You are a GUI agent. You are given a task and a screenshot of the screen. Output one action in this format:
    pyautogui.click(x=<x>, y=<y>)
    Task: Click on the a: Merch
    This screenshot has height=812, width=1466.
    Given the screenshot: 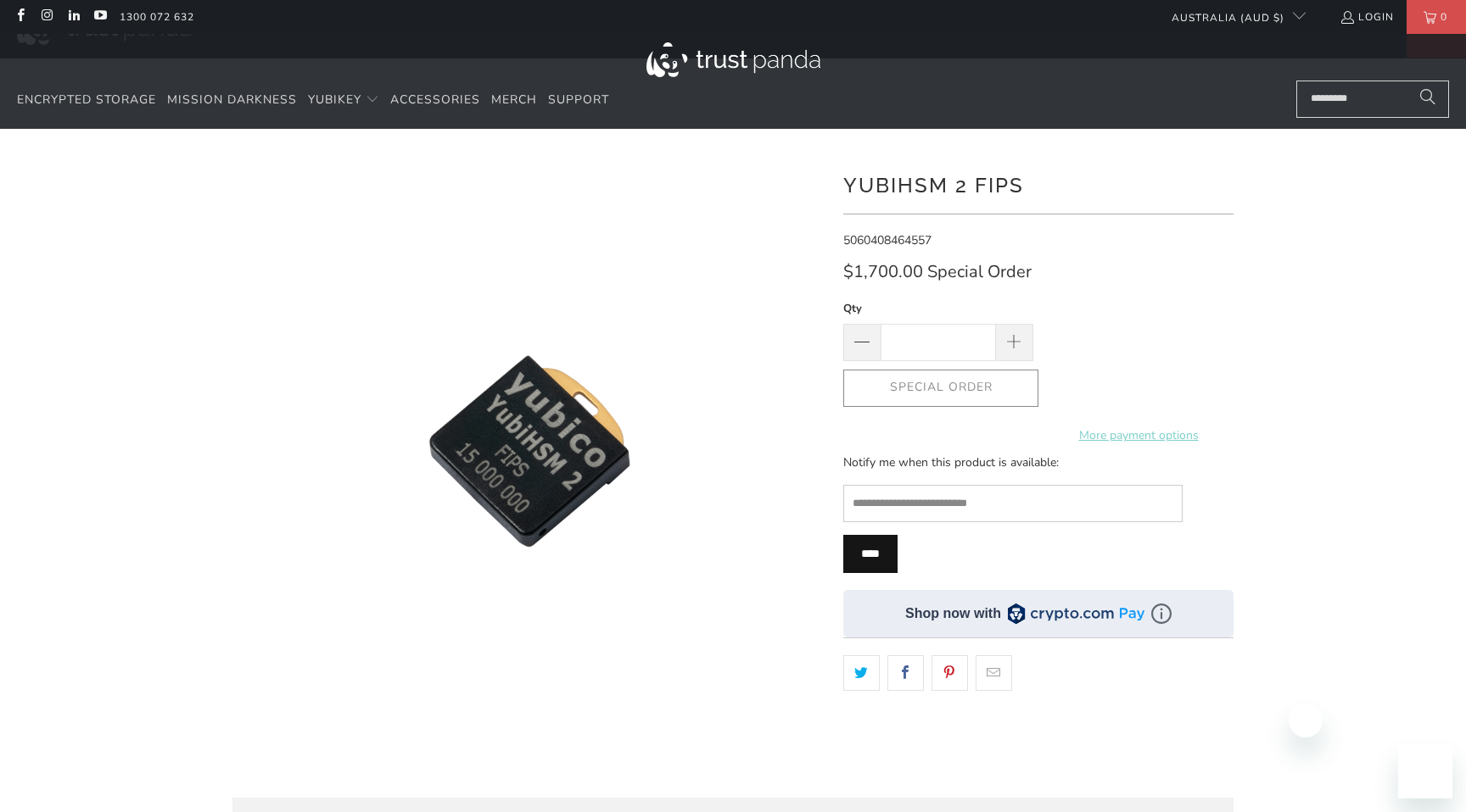 What is the action you would take?
    pyautogui.click(x=514, y=100)
    